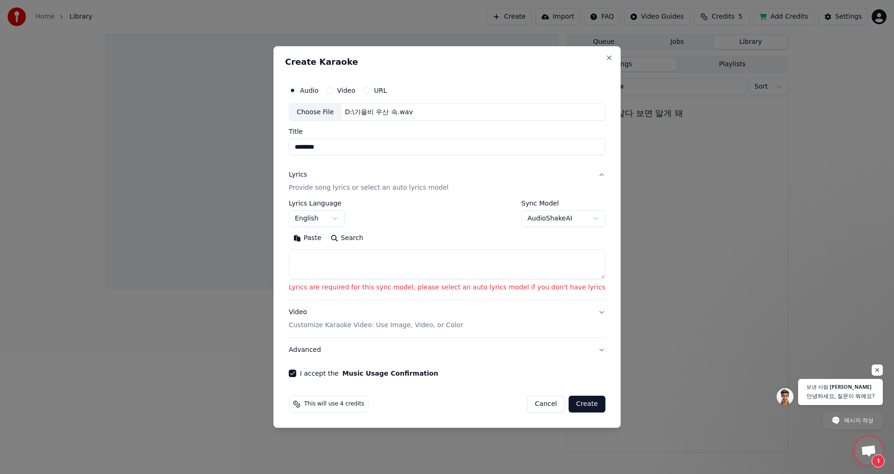 The image size is (894, 474). I want to click on p: Customize Karaoke Video: Use Image, Video, or Color, so click(376, 325).